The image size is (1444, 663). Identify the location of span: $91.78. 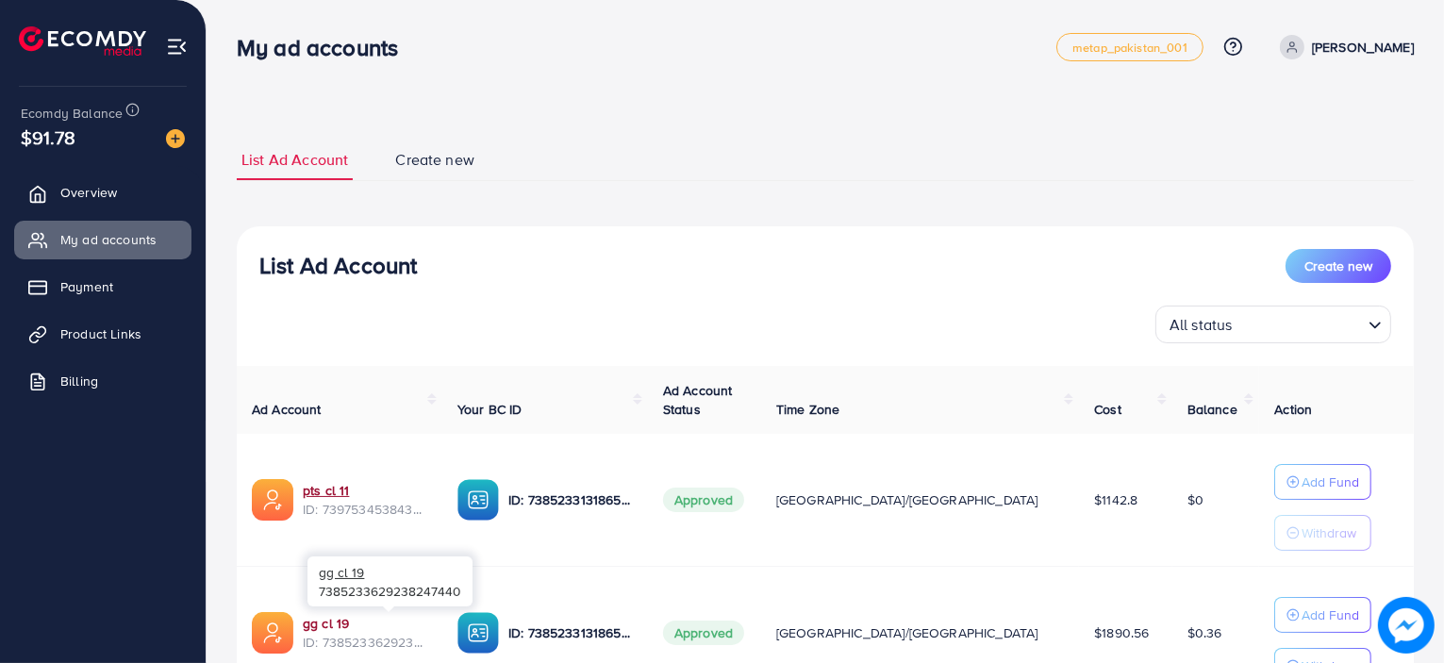
(48, 137).